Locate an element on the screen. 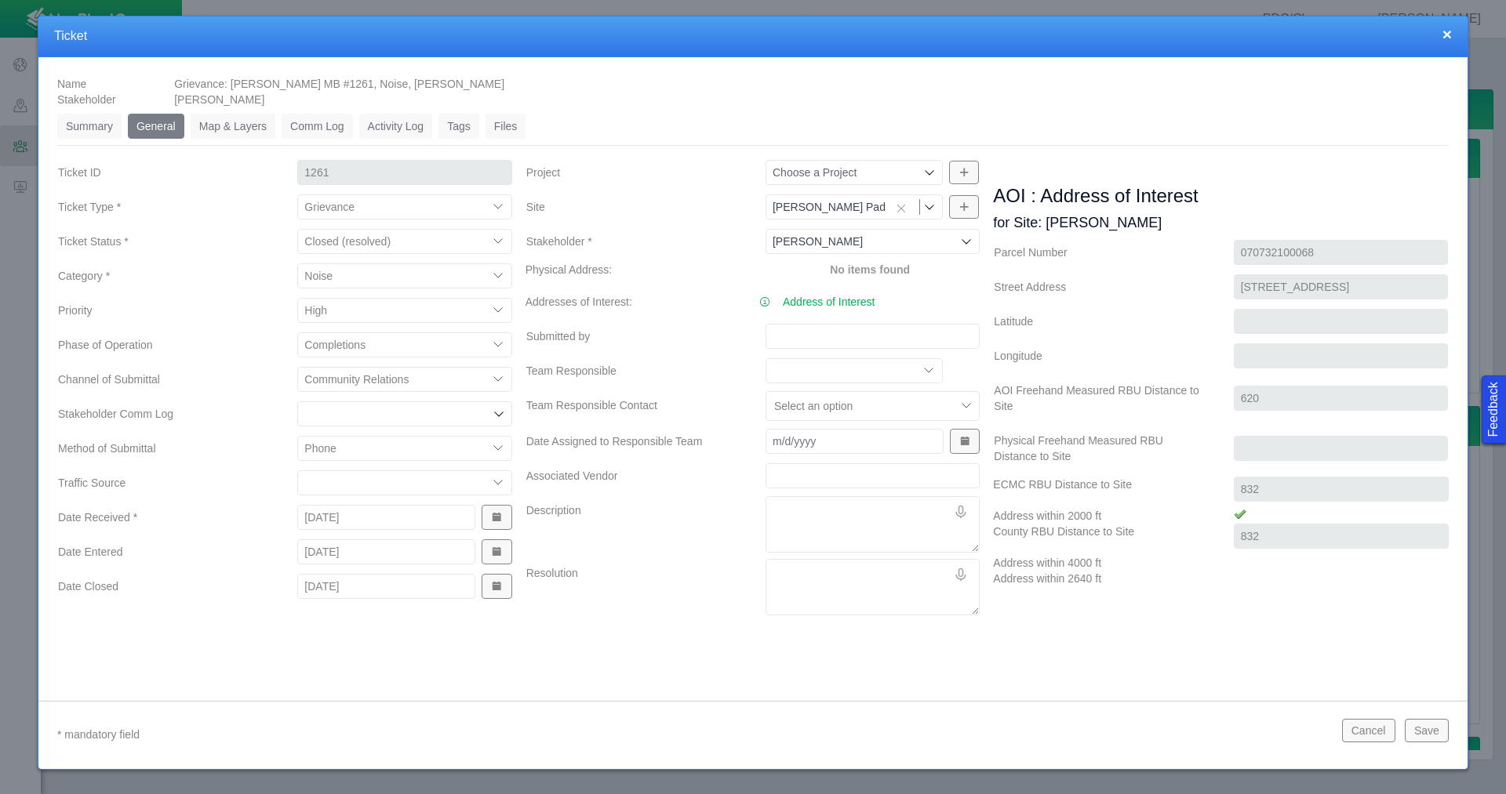 The width and height of the screenshot is (1506, 794). label: Project is located at coordinates (633, 173).